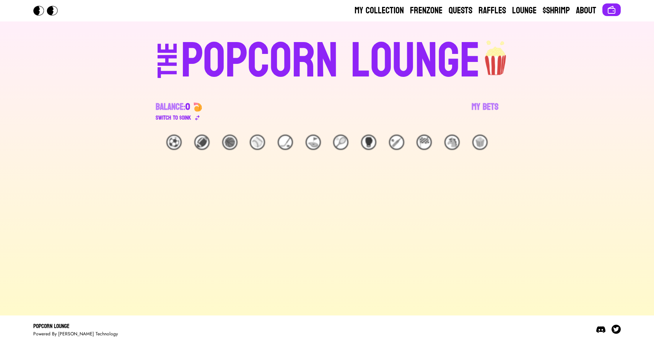  I want to click on img: Twitter, so click(616, 329).